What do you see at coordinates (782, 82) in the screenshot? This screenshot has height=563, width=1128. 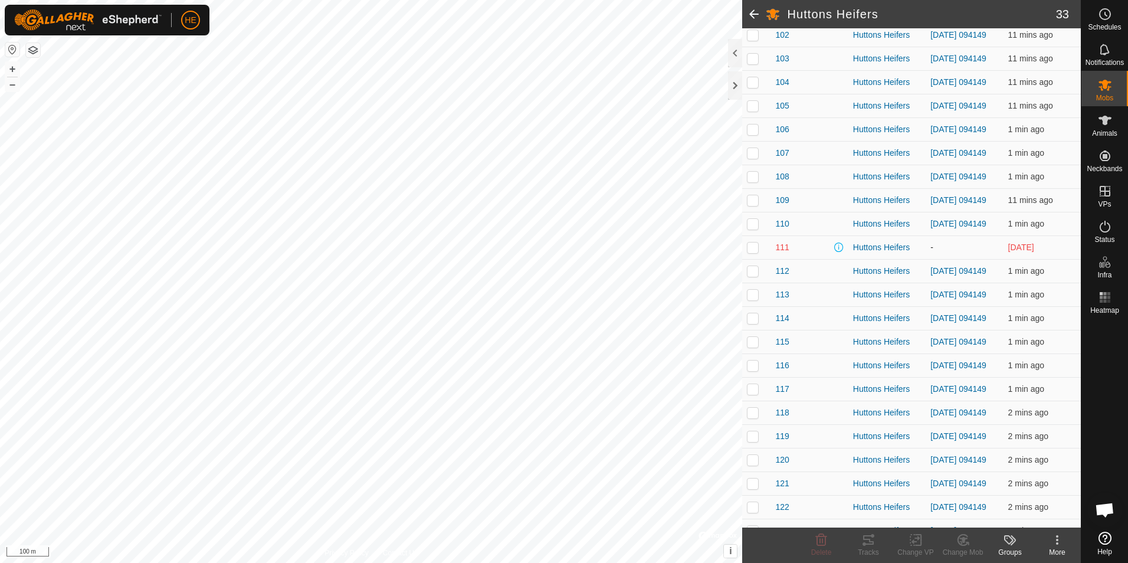 I see `span: 104` at bounding box center [782, 82].